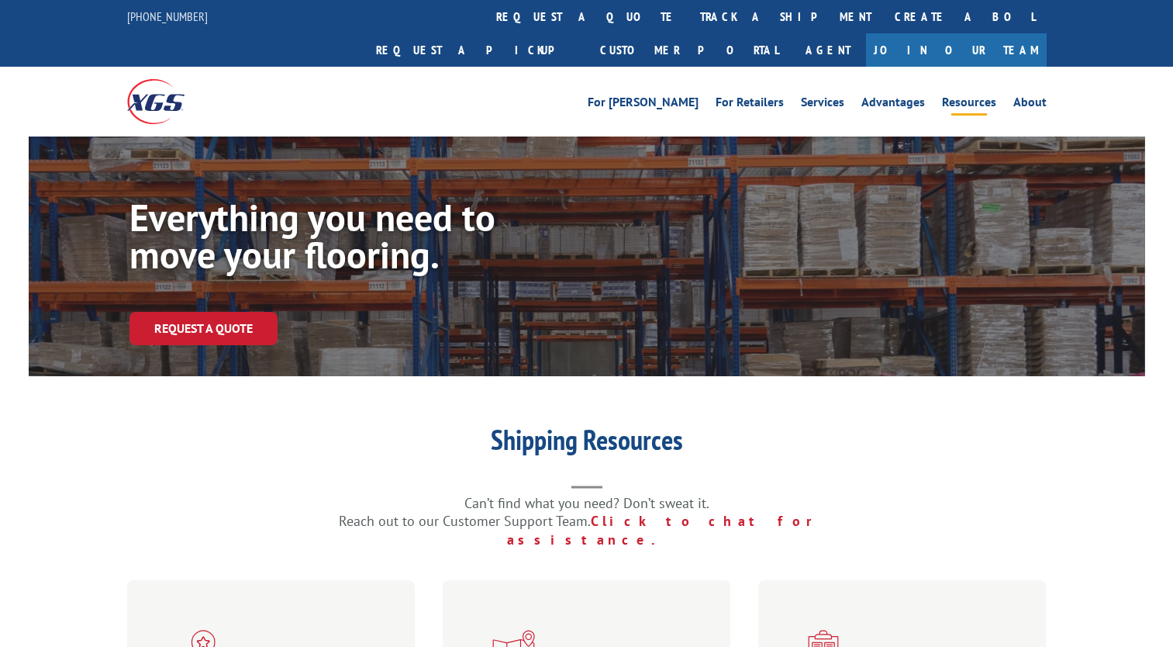 This screenshot has width=1173, height=647. What do you see at coordinates (587, 444) in the screenshot?
I see `h1: Shipping Resources` at bounding box center [587, 444].